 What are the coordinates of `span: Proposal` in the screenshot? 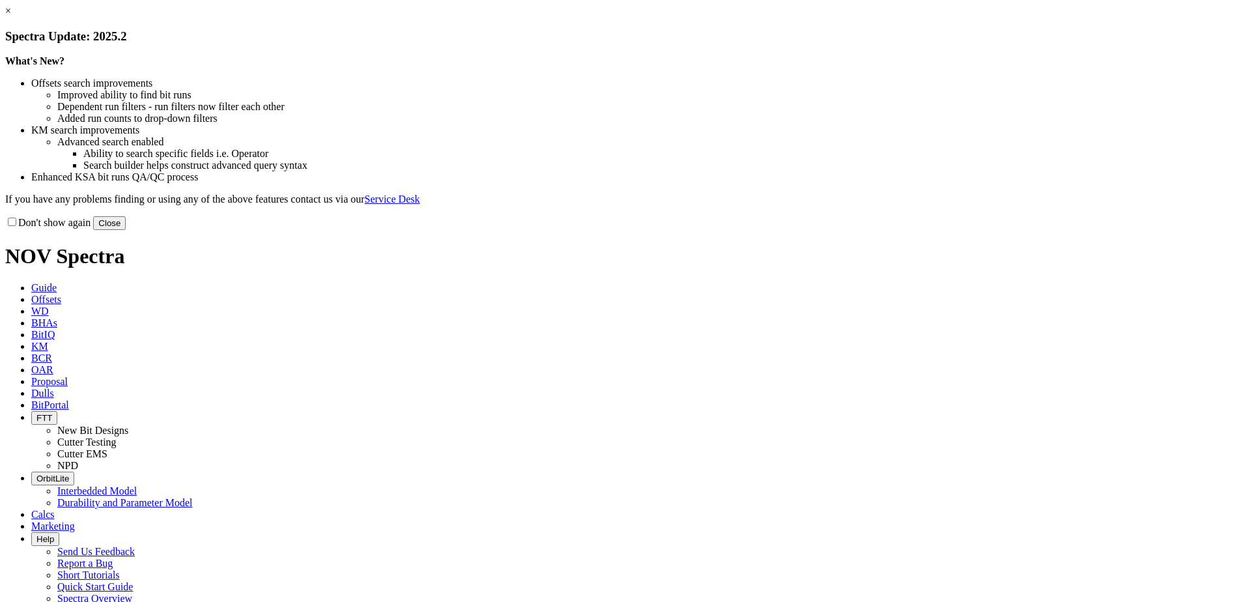 It's located at (49, 381).